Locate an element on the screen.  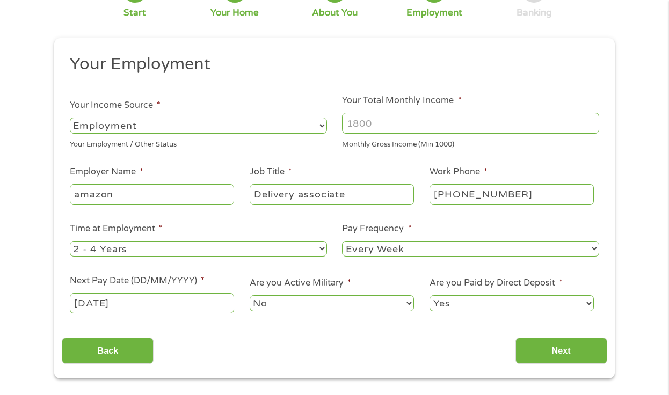
input: Next is located at coordinates (561, 351).